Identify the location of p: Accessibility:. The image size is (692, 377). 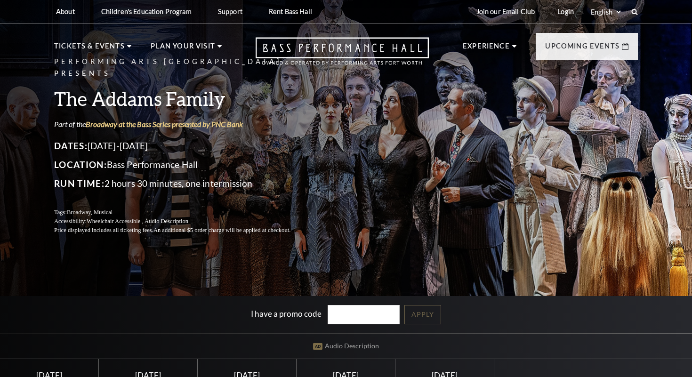
(184, 221).